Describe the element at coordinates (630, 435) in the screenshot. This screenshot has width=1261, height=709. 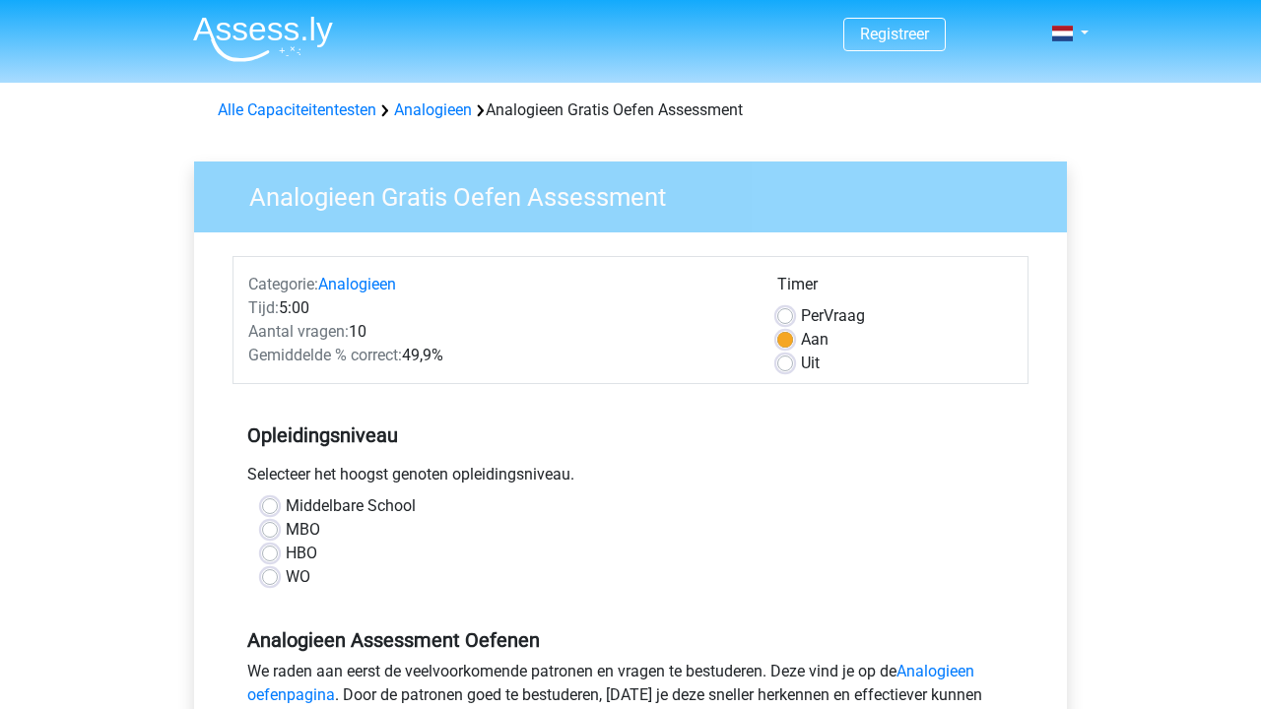
I see `h5: Opleidingsniveau` at that location.